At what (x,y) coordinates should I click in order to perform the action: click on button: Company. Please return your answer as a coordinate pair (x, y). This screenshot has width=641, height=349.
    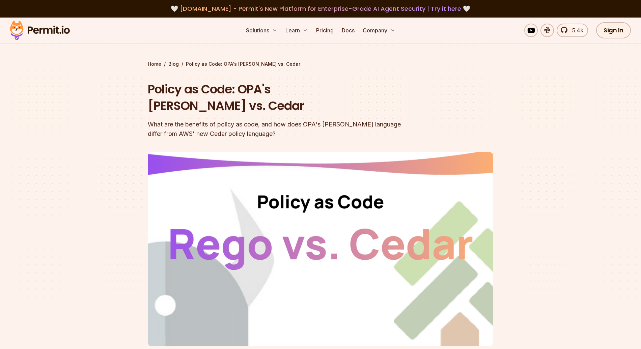
    Looking at the image, I should click on (379, 30).